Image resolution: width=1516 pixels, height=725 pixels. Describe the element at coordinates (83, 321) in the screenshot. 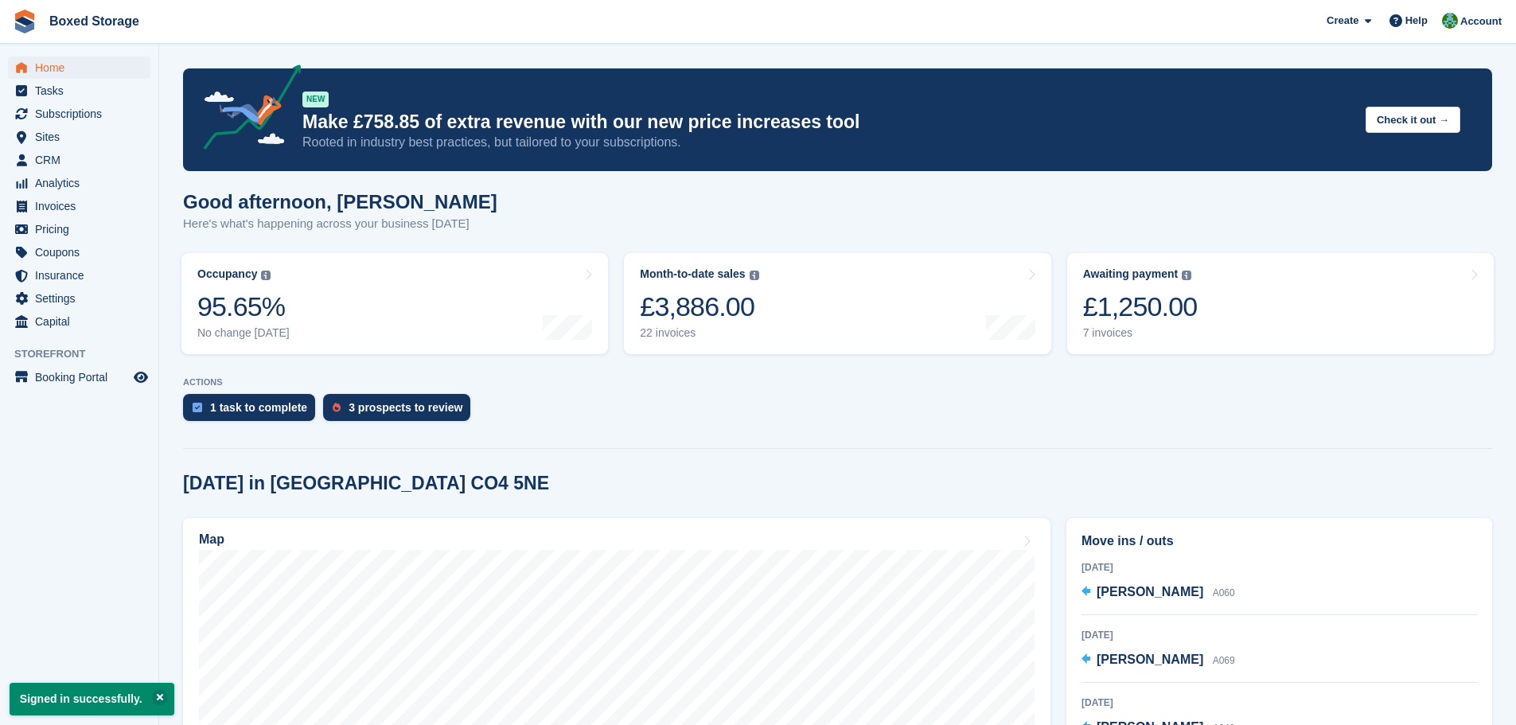

I see `span: Capital` at that location.